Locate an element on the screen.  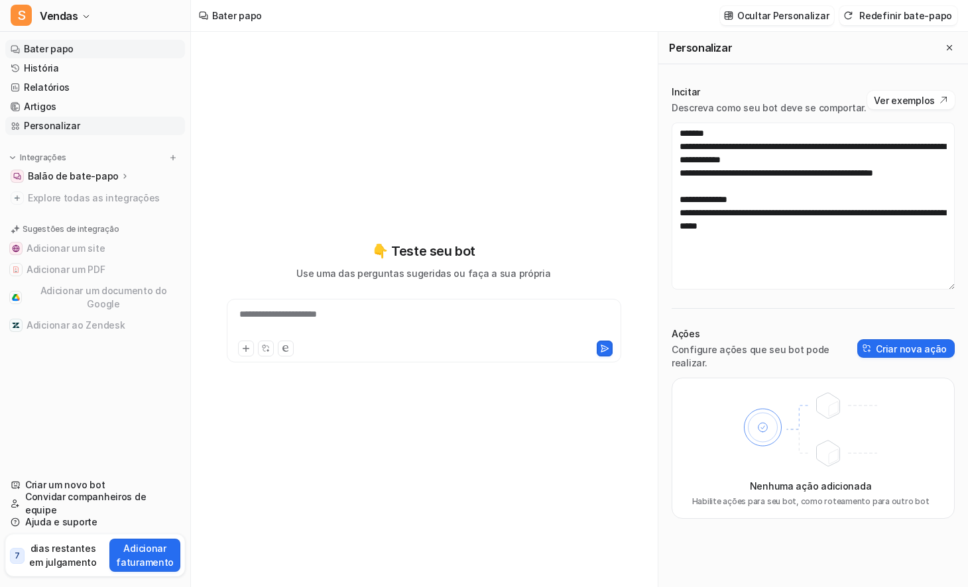
font: Integrações is located at coordinates (42, 157).